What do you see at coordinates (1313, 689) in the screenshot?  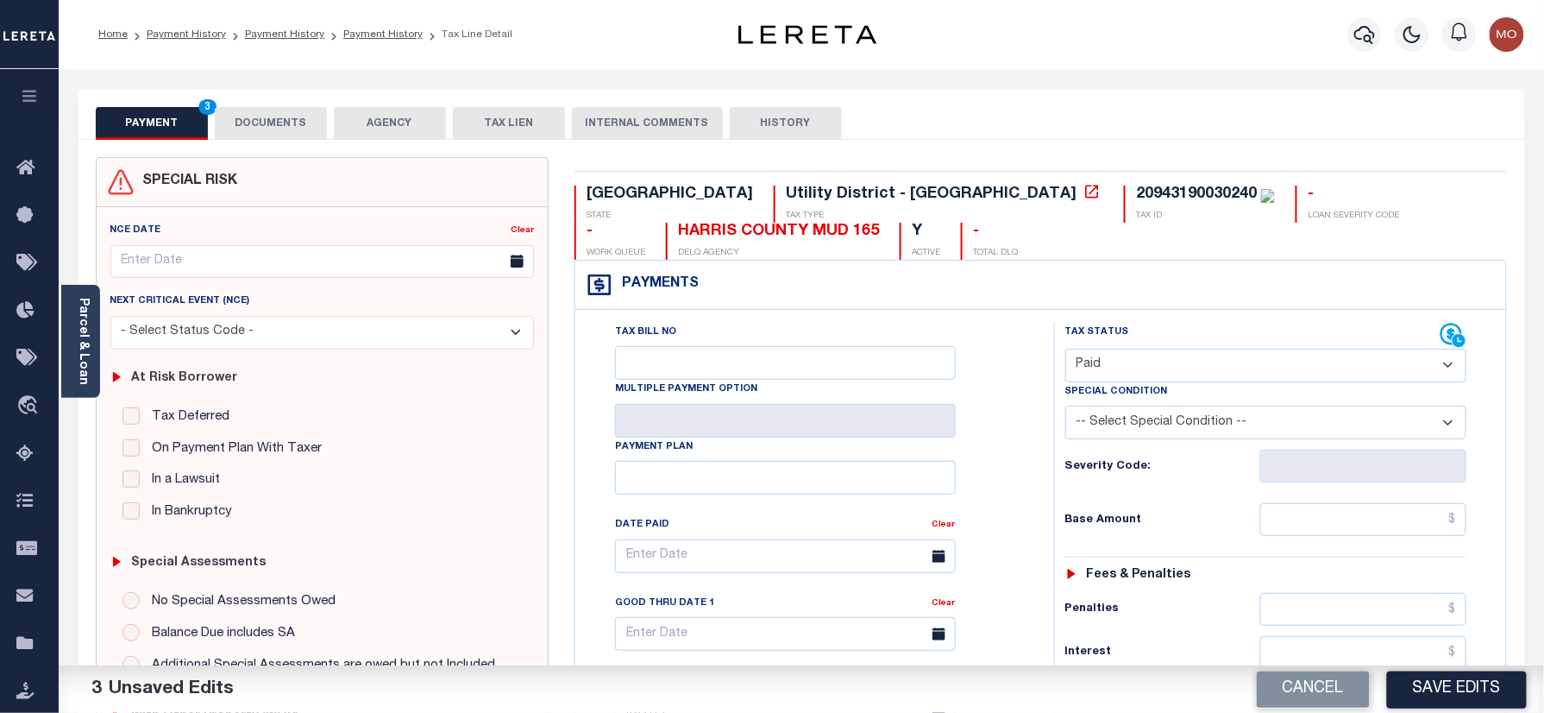 I see `button: Cancel` at bounding box center [1313, 689].